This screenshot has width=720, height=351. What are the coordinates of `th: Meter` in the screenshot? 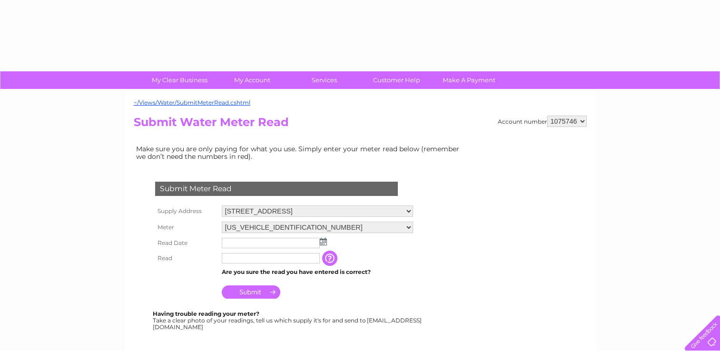 It's located at (186, 228).